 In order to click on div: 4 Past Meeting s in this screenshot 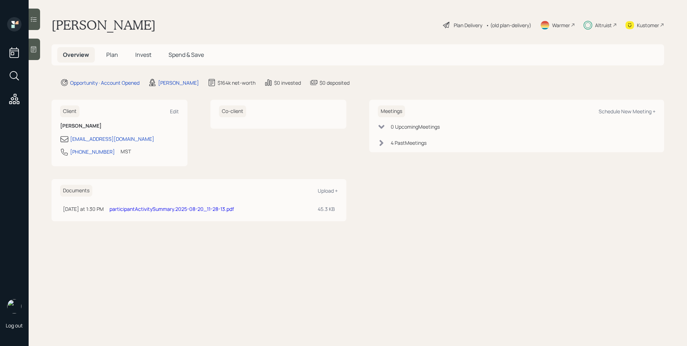, I will do `click(408, 143)`.